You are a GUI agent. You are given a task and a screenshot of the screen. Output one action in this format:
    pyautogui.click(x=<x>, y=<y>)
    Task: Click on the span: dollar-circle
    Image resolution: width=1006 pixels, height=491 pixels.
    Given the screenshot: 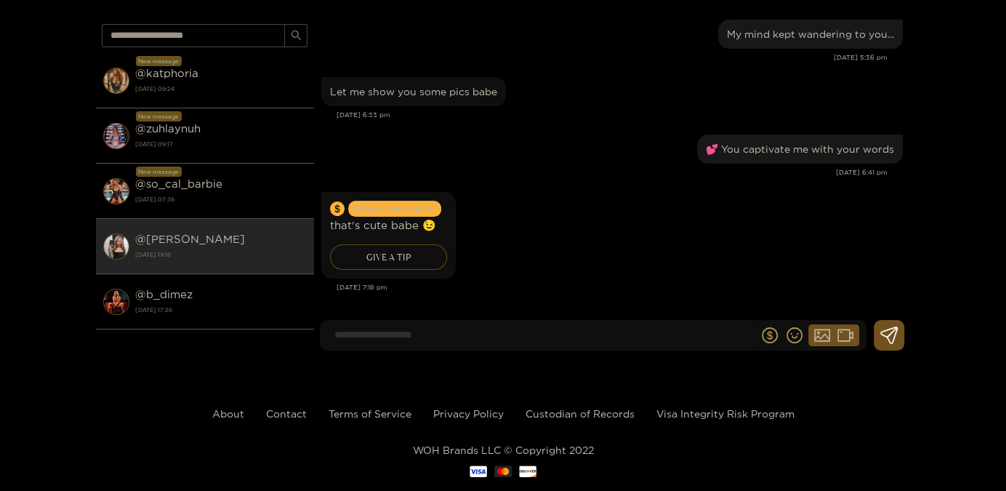 What is the action you would take?
    pyautogui.click(x=337, y=209)
    